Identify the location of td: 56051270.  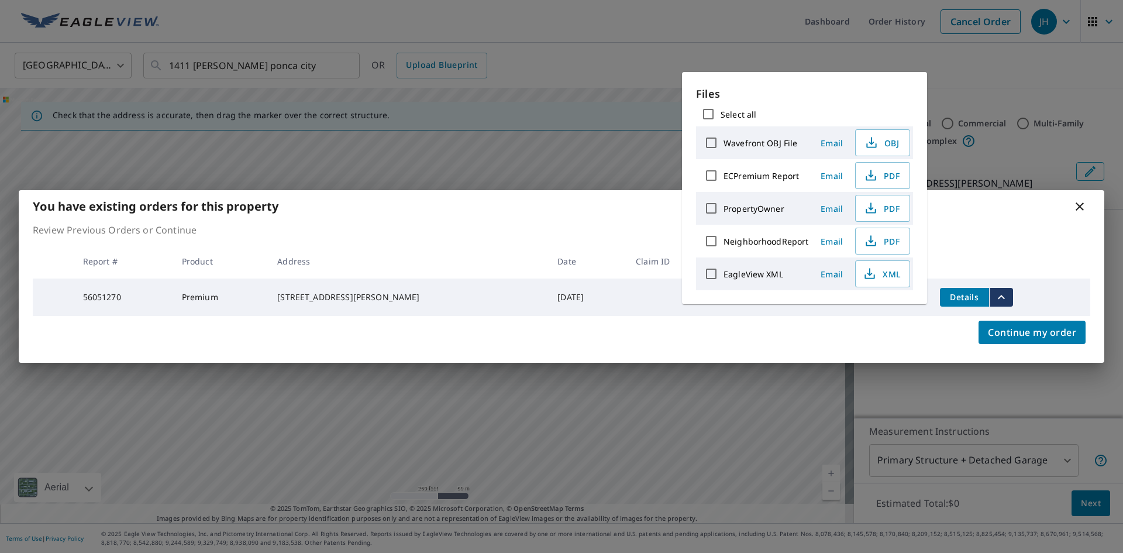
(123, 297).